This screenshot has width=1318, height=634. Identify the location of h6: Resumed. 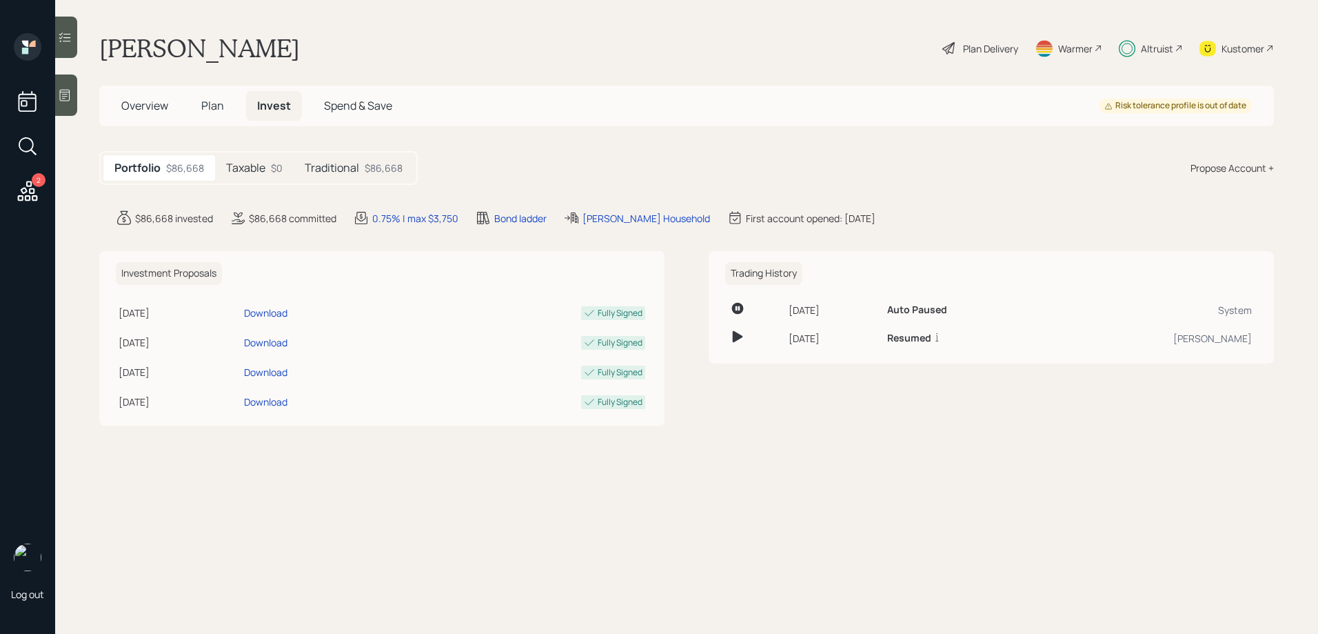
(910, 338).